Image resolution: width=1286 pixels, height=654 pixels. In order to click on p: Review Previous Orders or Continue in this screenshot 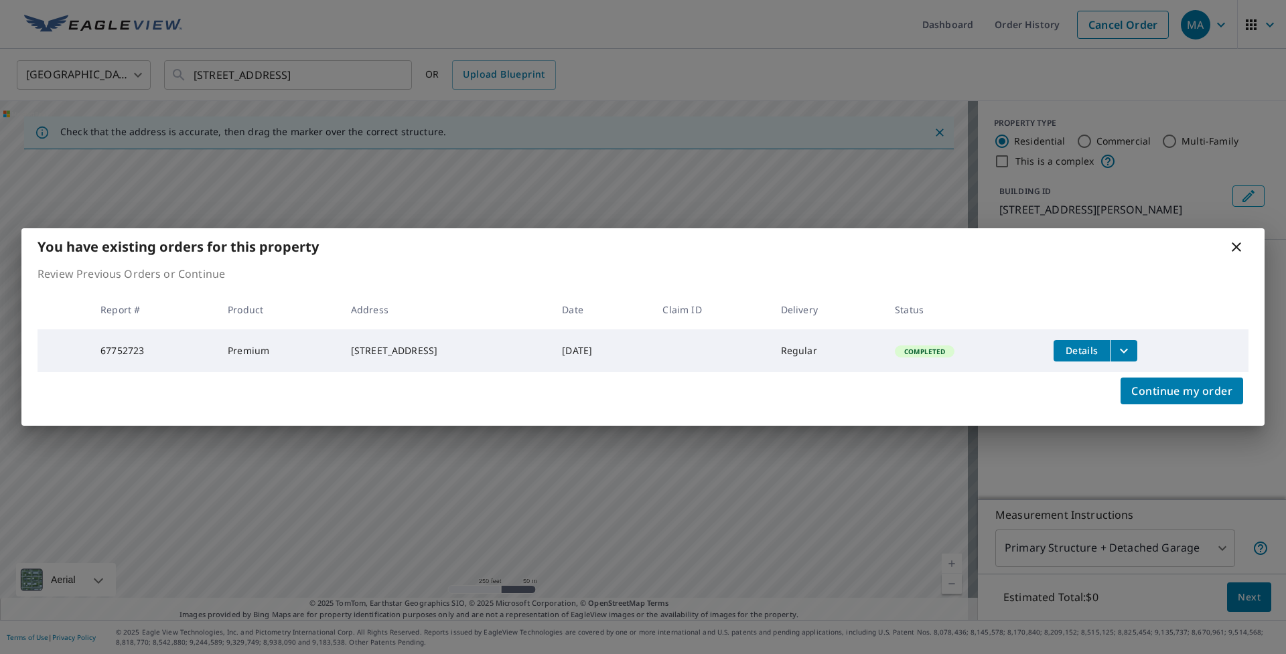, I will do `click(643, 274)`.